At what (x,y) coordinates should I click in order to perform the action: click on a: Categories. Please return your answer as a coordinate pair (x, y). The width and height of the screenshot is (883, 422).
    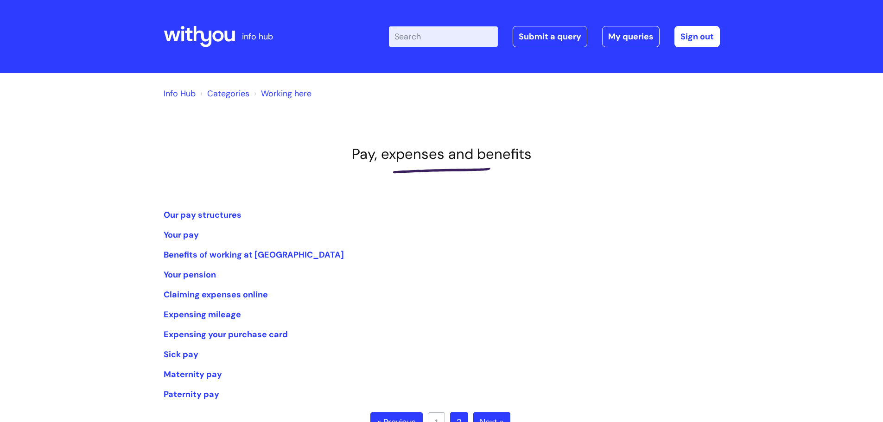
    Looking at the image, I should click on (228, 94).